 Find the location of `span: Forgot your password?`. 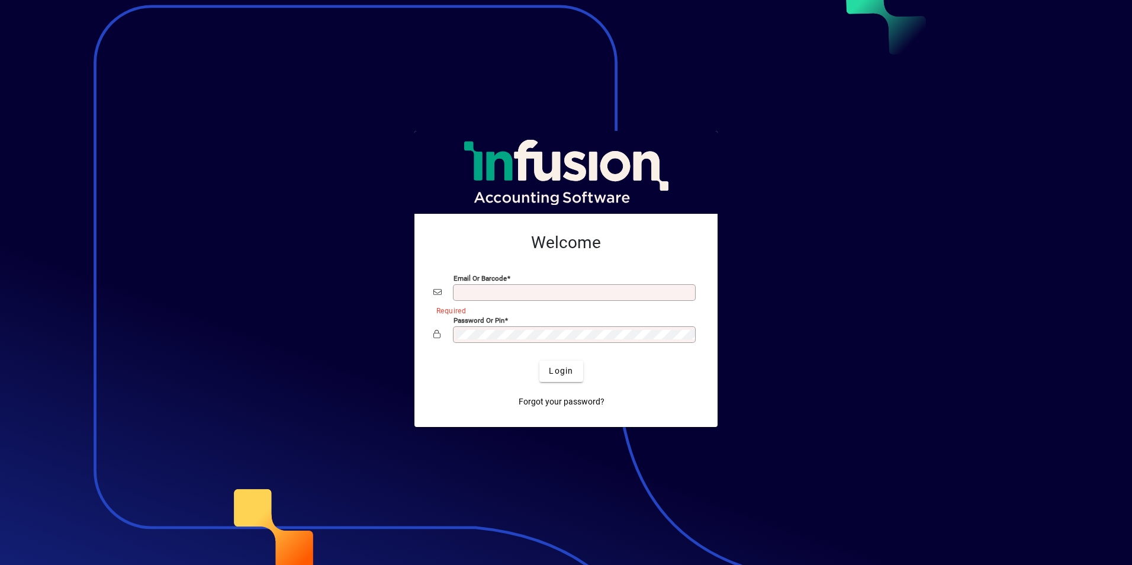

span: Forgot your password? is located at coordinates (561, 401).